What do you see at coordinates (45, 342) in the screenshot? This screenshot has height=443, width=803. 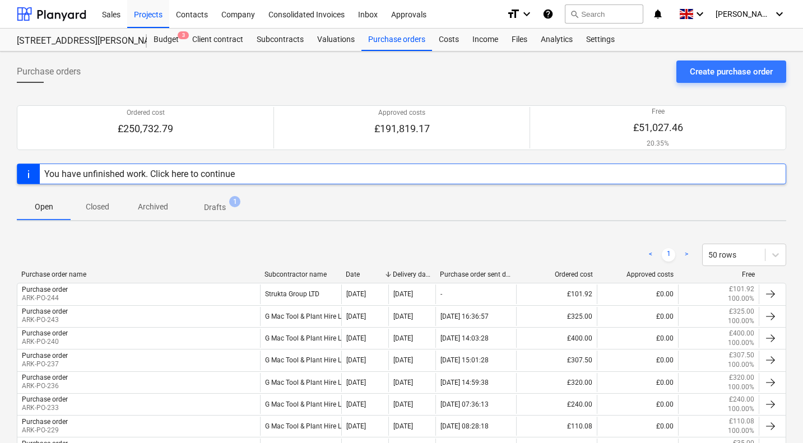 I see `p: ARK-PO-240` at bounding box center [45, 342].